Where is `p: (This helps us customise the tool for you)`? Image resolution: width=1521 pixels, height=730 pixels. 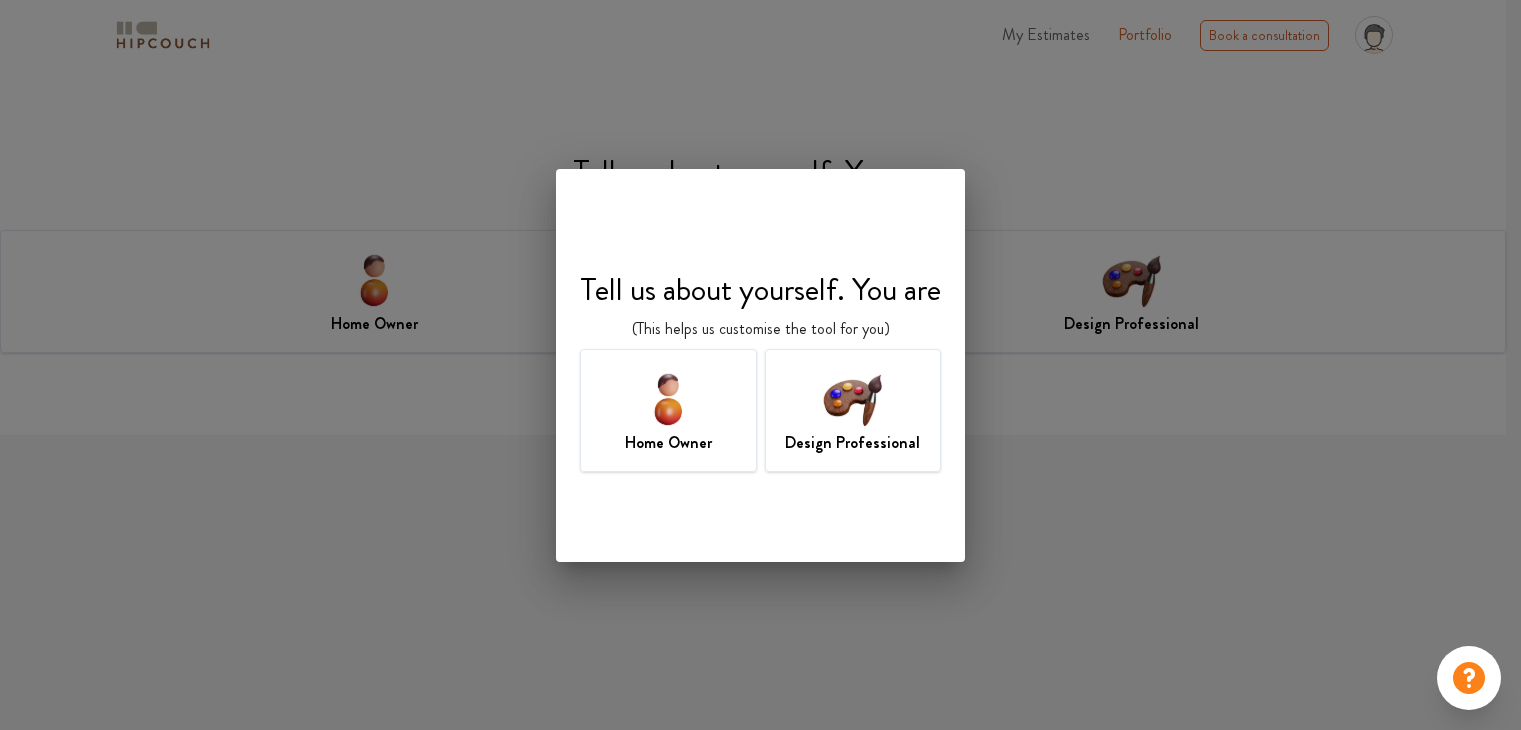
p: (This helps us customise the tool for you) is located at coordinates (761, 329).